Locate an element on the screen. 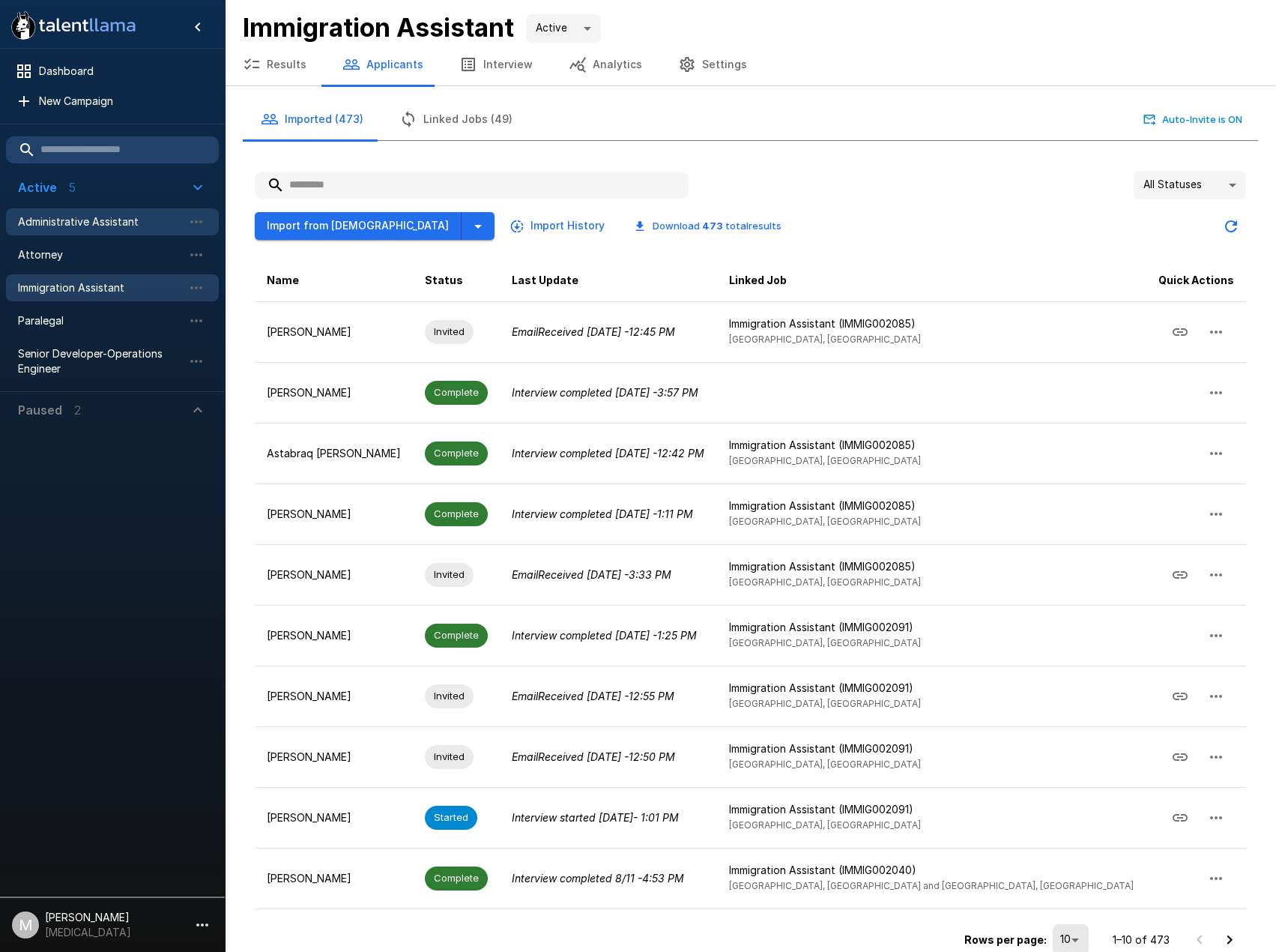 The width and height of the screenshot is (1276, 952). p: Immigration Assistant (IMMIG002040) is located at coordinates (932, 870).